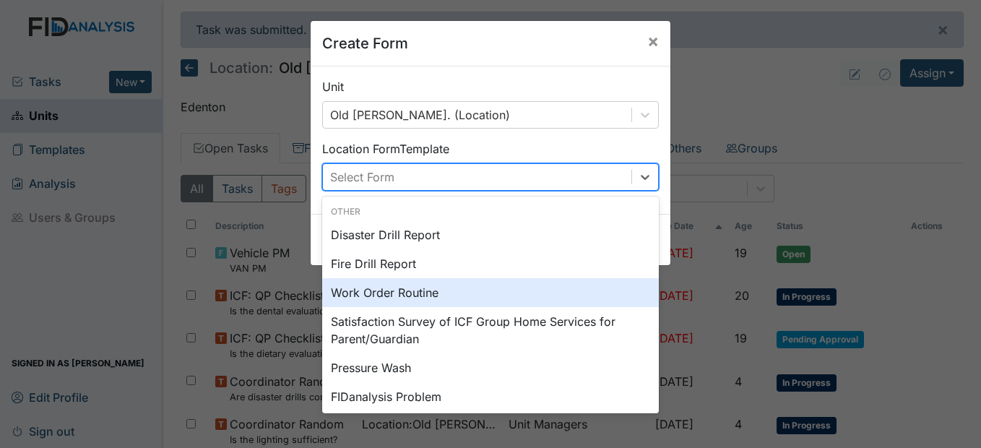 This screenshot has height=448, width=981. Describe the element at coordinates (490, 396) in the screenshot. I see `div: FIDanalysis Problem` at that location.